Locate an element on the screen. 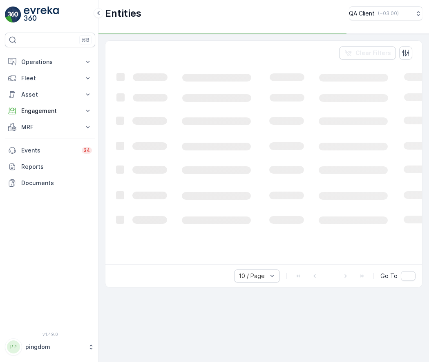  a: Documents is located at coordinates (50, 183).